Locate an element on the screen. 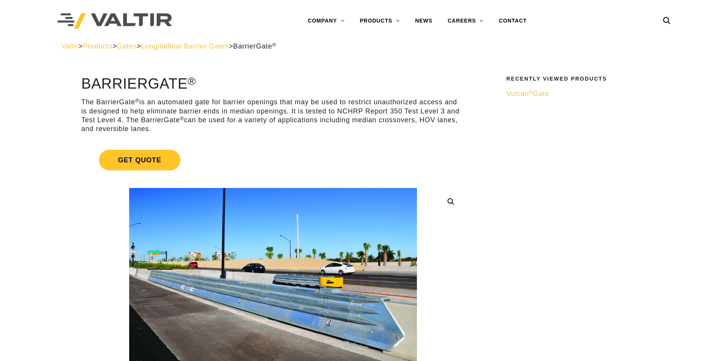 The width and height of the screenshot is (728, 361). a: Longitudinal Barrier Gates is located at coordinates (185, 46).